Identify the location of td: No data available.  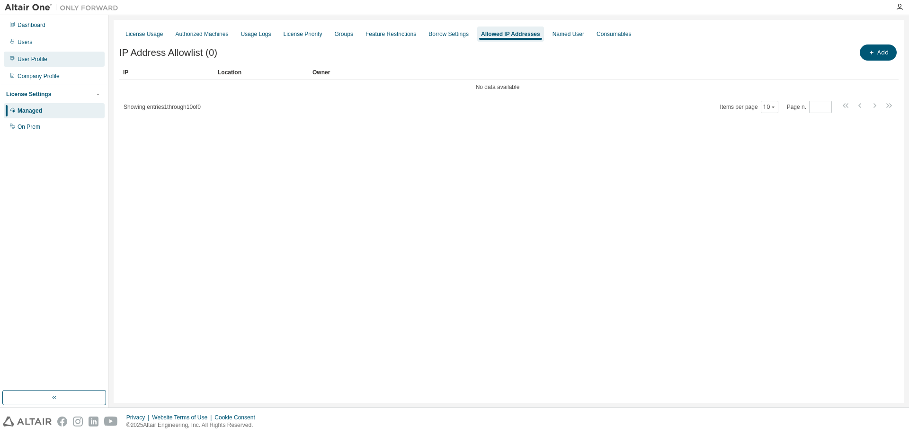
(498, 87).